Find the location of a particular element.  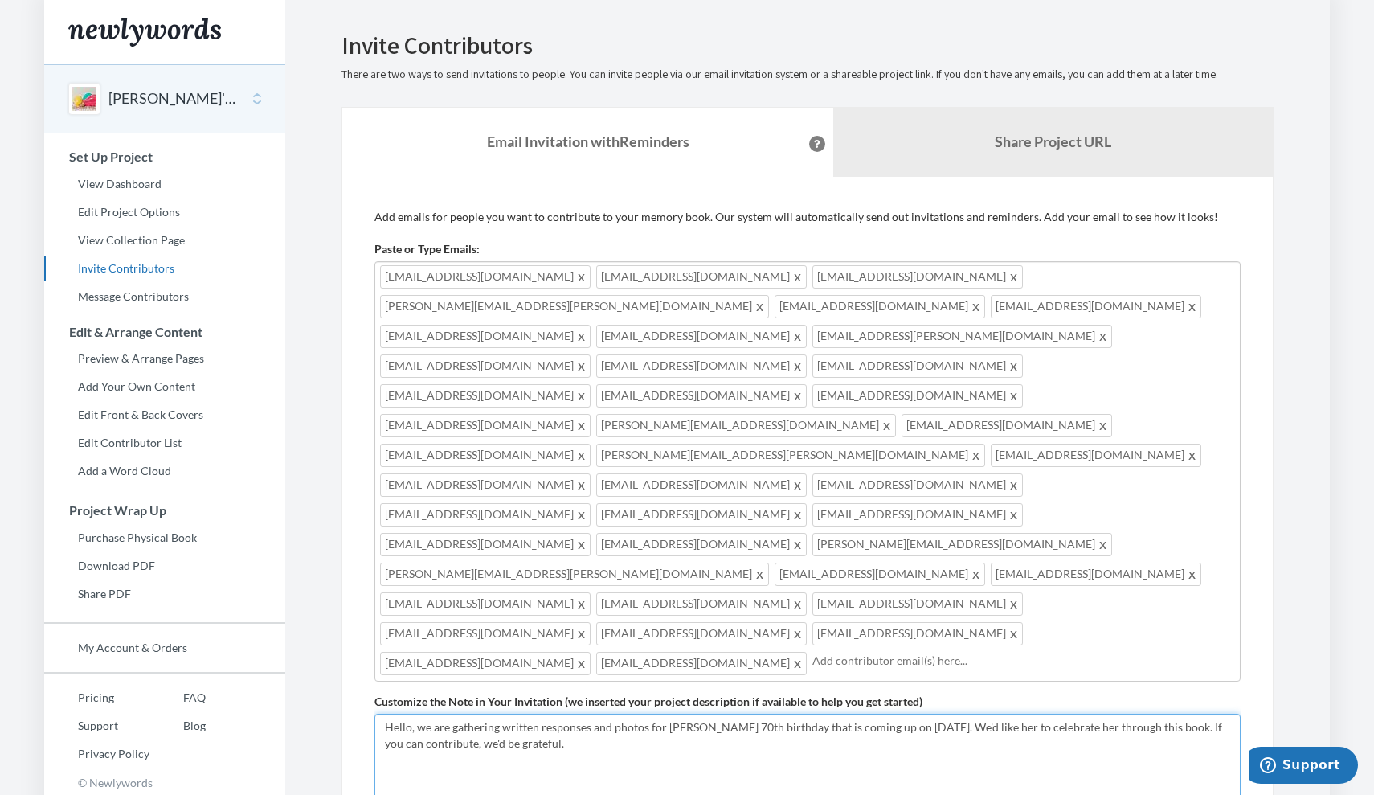

p: © Newlywords is located at coordinates (165, 782).